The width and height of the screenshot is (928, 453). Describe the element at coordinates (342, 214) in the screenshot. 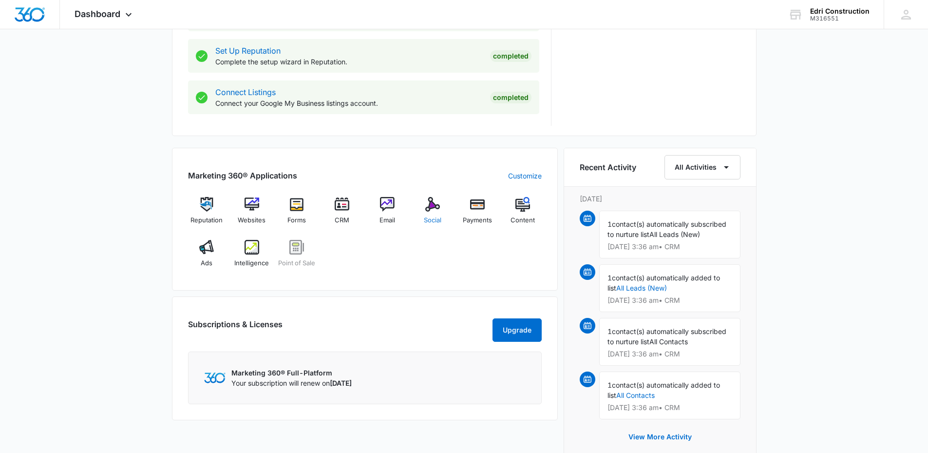

I see `a: CRM` at that location.